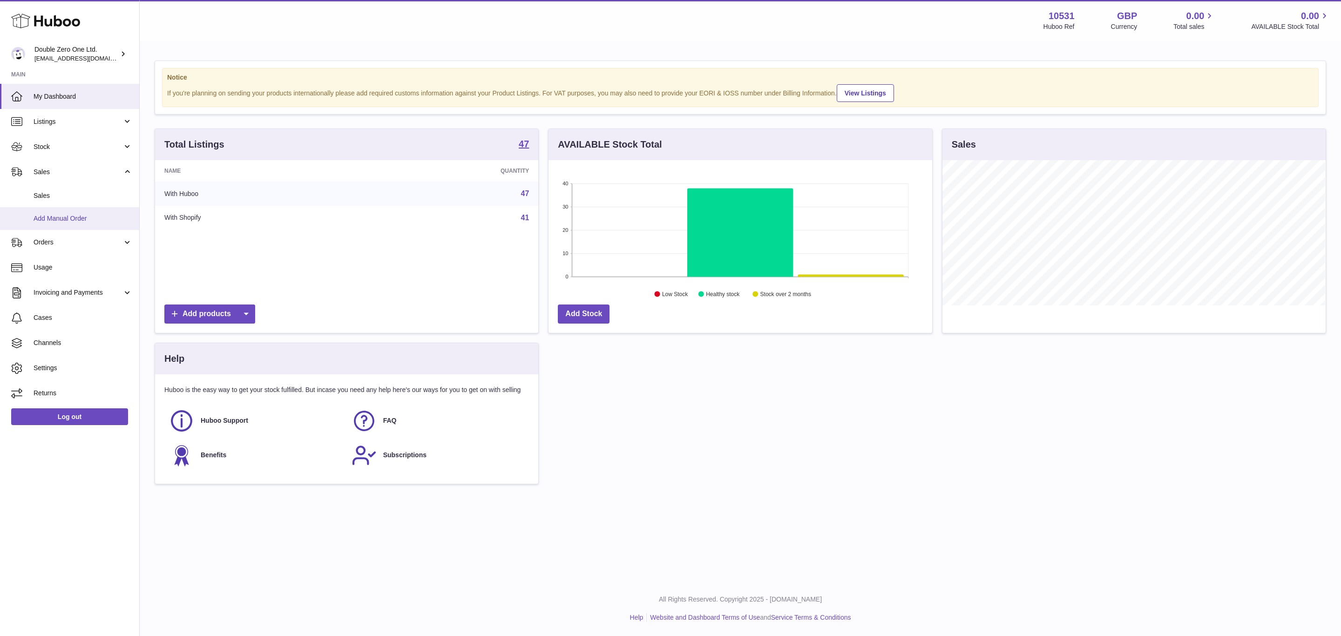 The width and height of the screenshot is (1341, 636). Describe the element at coordinates (748, 617) in the screenshot. I see `li: and` at that location.